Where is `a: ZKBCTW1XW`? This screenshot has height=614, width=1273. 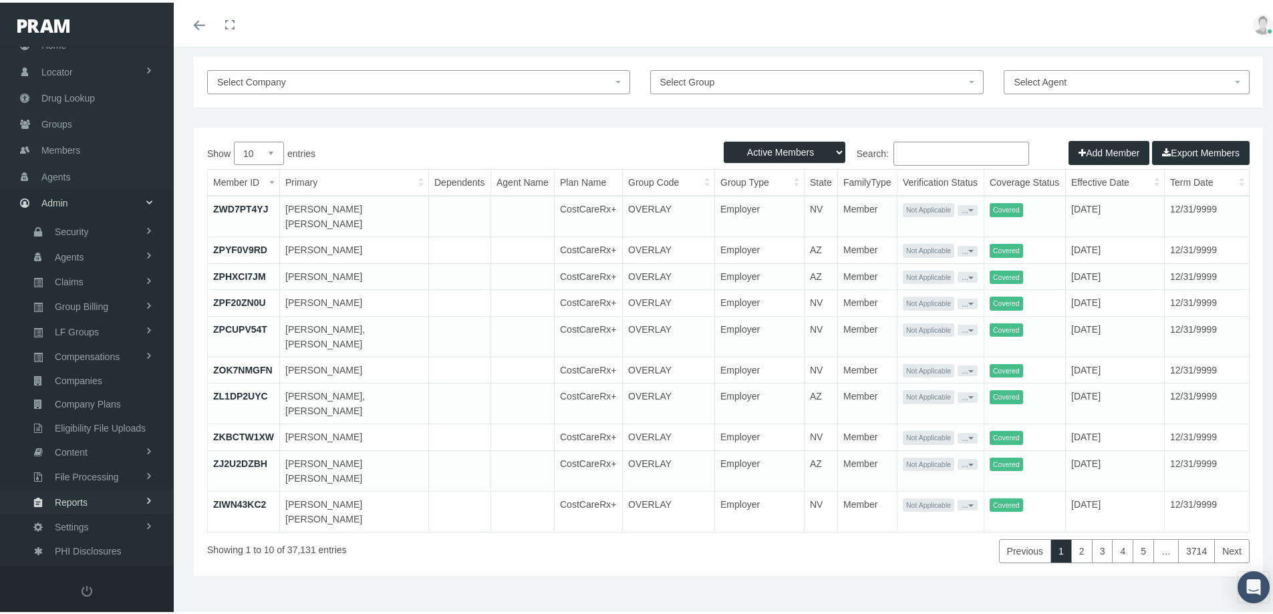 a: ZKBCTW1XW is located at coordinates (243, 434).